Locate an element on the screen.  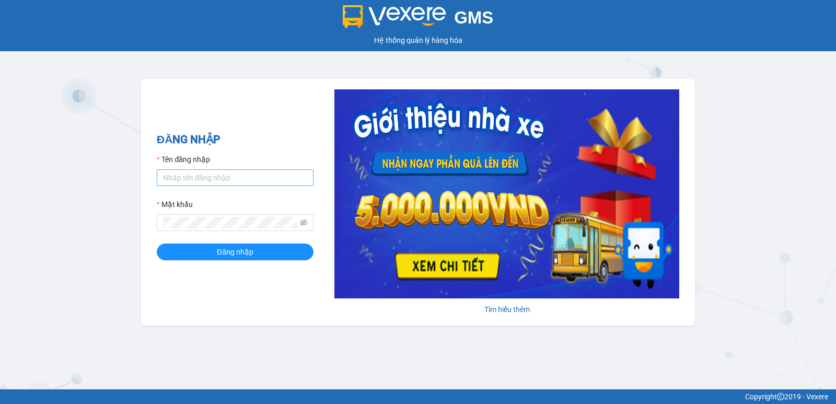
span: copyright is located at coordinates (781, 397).